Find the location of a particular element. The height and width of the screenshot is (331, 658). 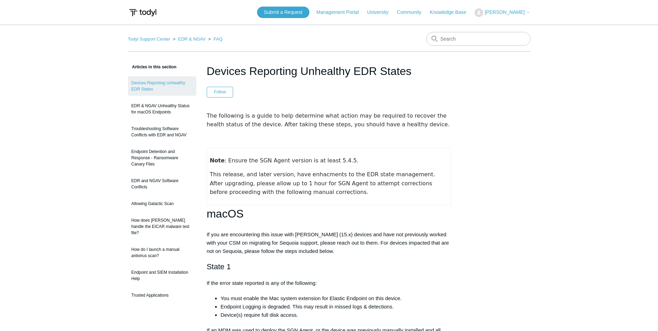

a: University is located at coordinates (381, 12).